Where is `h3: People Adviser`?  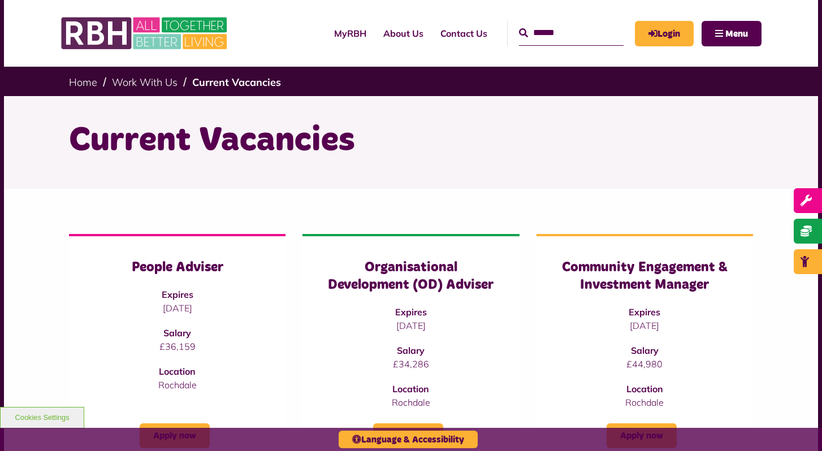
h3: People Adviser is located at coordinates (177, 267).